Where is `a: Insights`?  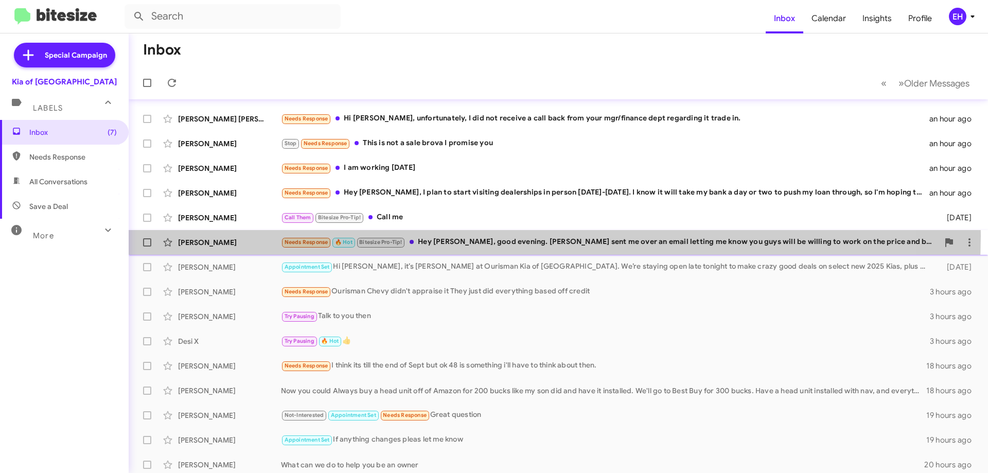
a: Insights is located at coordinates (877, 19).